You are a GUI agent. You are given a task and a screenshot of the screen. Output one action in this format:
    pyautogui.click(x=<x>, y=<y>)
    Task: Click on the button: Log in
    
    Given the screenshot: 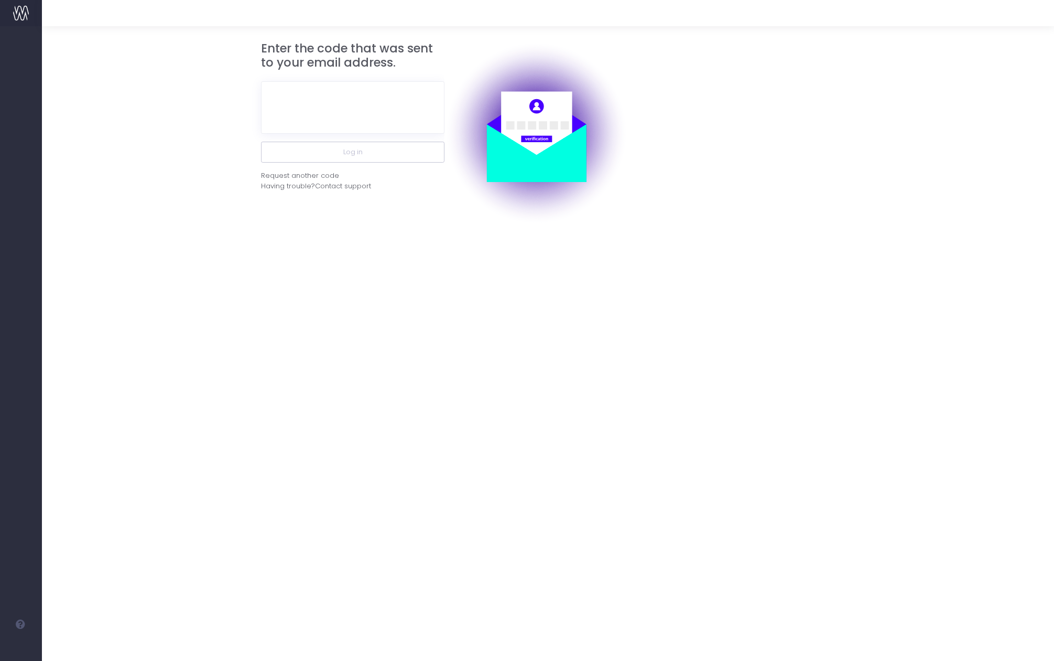 What is the action you would take?
    pyautogui.click(x=353, y=152)
    